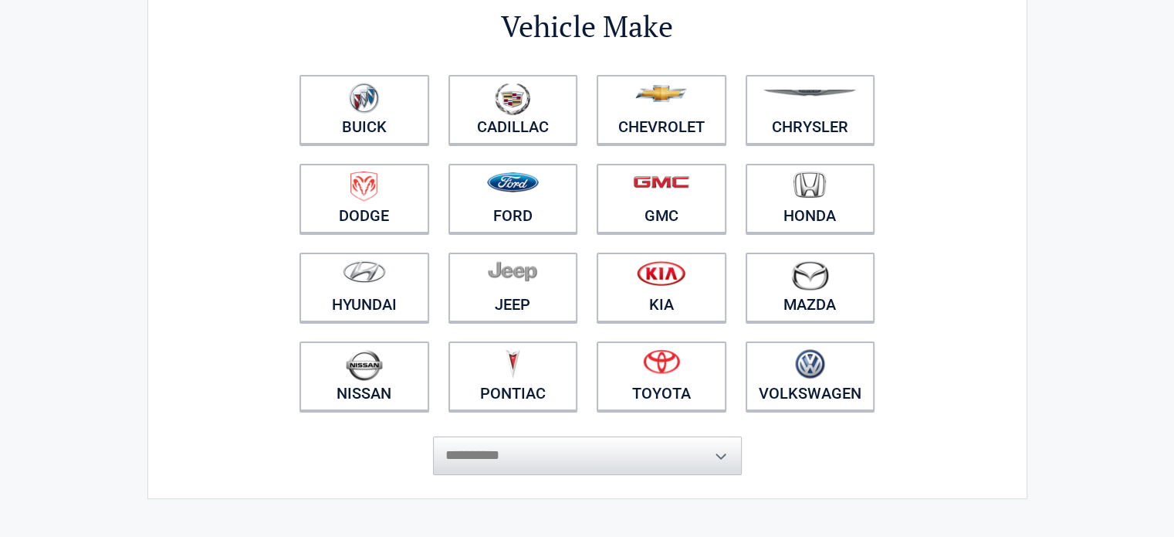 Image resolution: width=1174 pixels, height=537 pixels. Describe the element at coordinates (513, 376) in the screenshot. I see `a: Pontiac` at that location.